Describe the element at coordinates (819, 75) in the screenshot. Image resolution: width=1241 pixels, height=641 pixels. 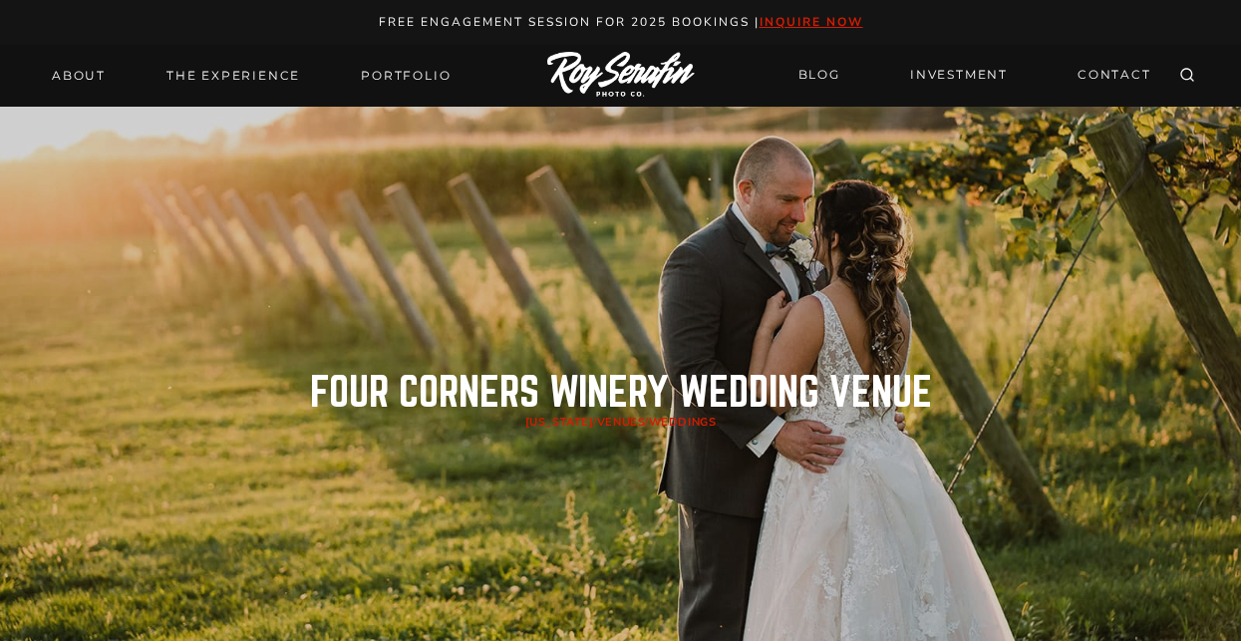
I see `a: BLOG` at that location.